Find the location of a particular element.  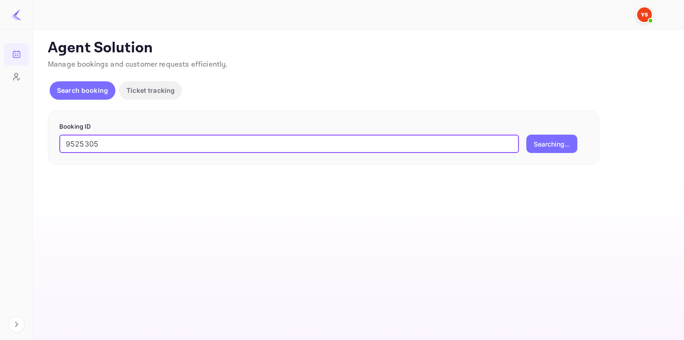

button: Expand navigation is located at coordinates (17, 325).